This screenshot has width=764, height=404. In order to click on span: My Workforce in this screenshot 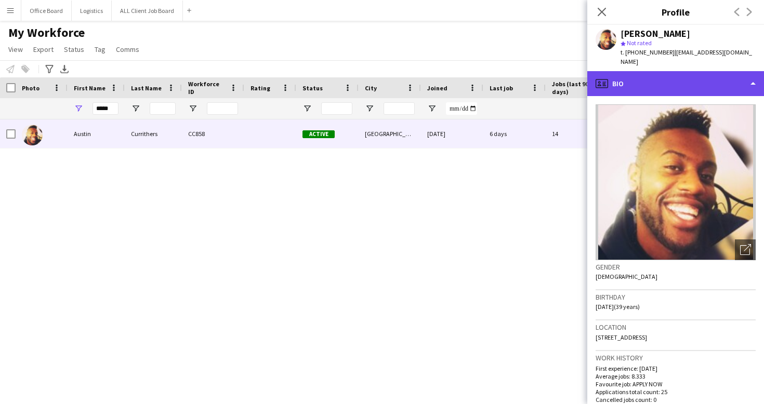, I will do `click(46, 33)`.